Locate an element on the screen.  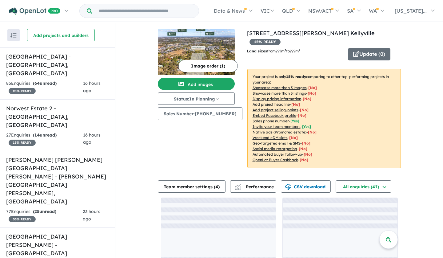
u: Geo-targeted email & SMS is located at coordinates (276, 143).